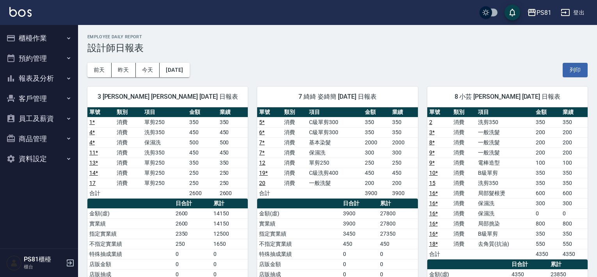 The image size is (597, 277). What do you see at coordinates (44, 267) in the screenshot?
I see `p: 櫃台` at bounding box center [44, 267].